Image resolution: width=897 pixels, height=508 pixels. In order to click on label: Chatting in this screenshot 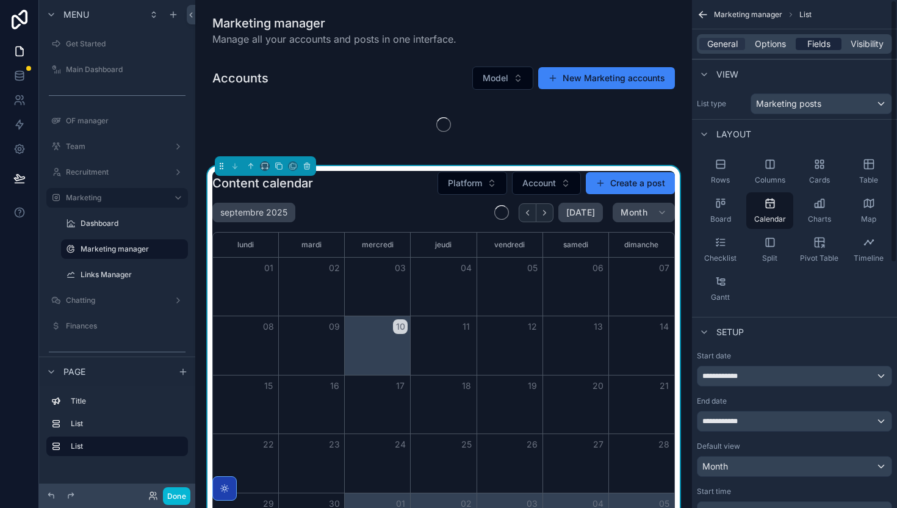, I will do `click(117, 300)`.